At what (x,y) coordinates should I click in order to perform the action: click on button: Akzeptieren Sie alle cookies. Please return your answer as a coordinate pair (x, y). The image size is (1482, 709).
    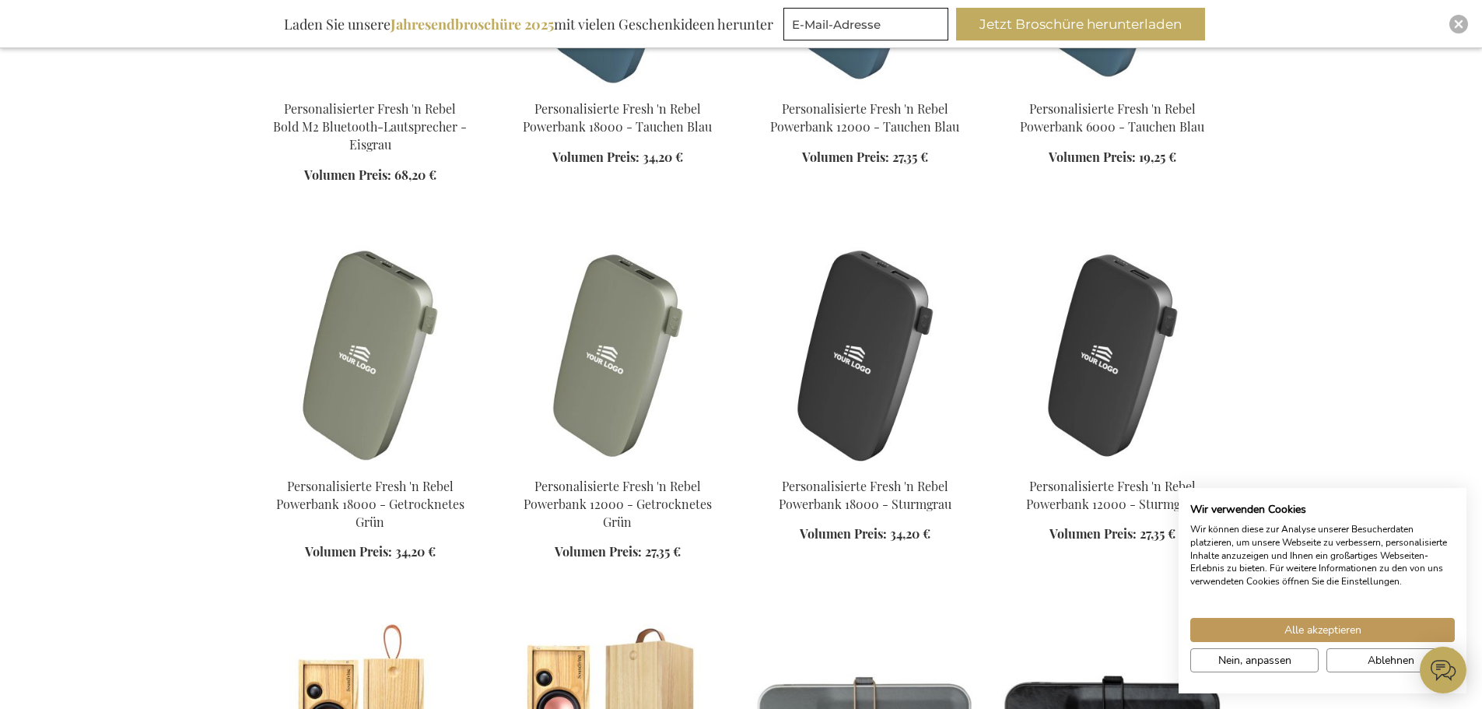
    Looking at the image, I should click on (1322, 629).